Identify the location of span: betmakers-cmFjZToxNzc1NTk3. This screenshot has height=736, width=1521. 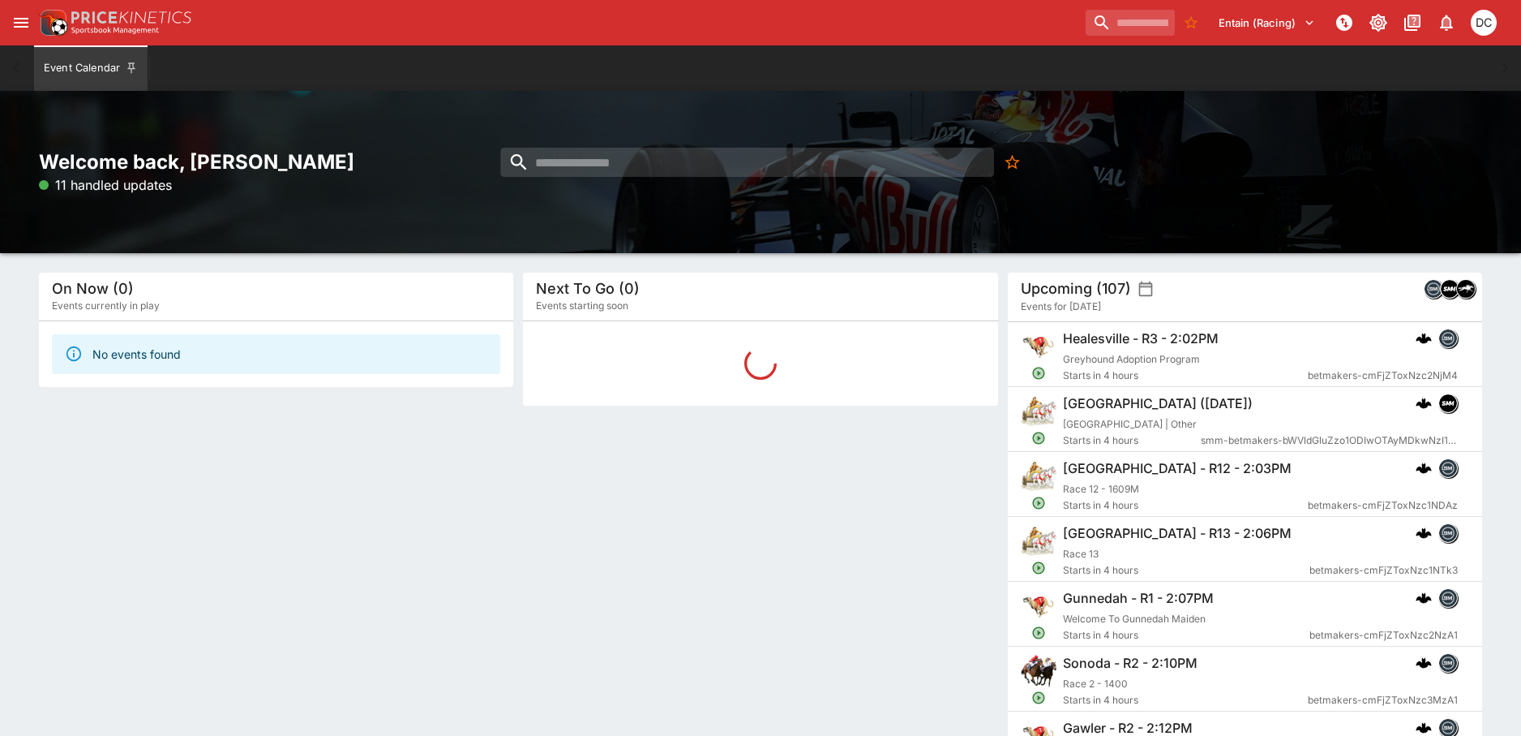
(1383, 570).